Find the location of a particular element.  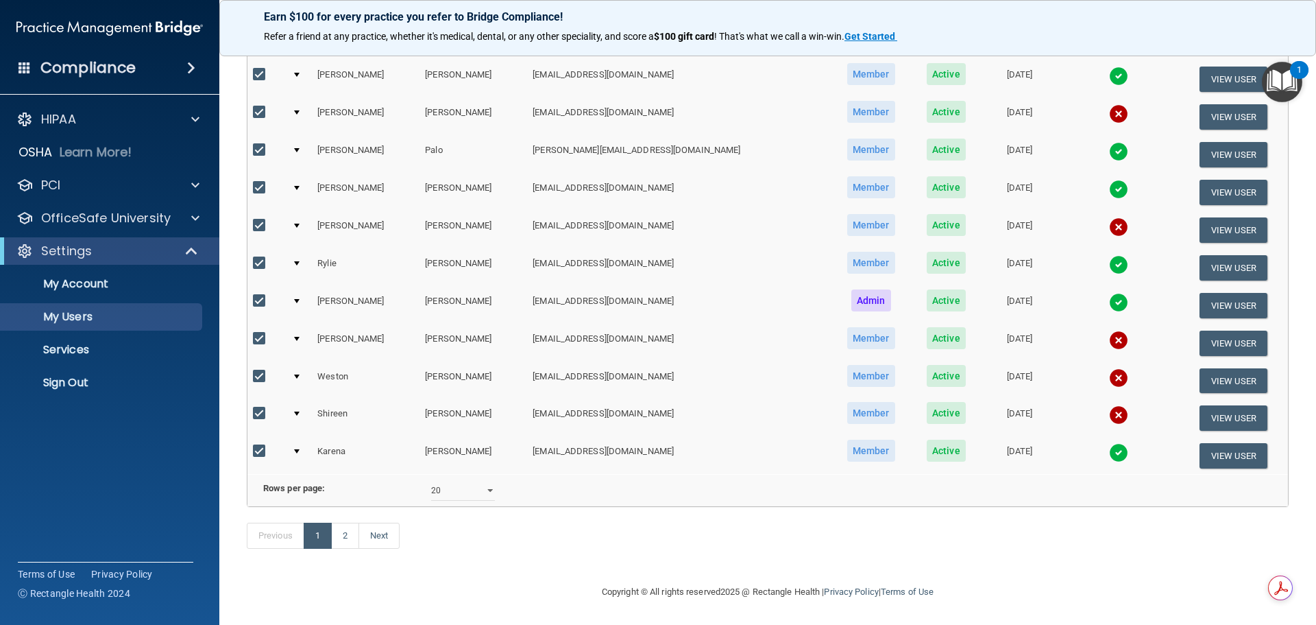

p: Sign Out is located at coordinates (102, 383).